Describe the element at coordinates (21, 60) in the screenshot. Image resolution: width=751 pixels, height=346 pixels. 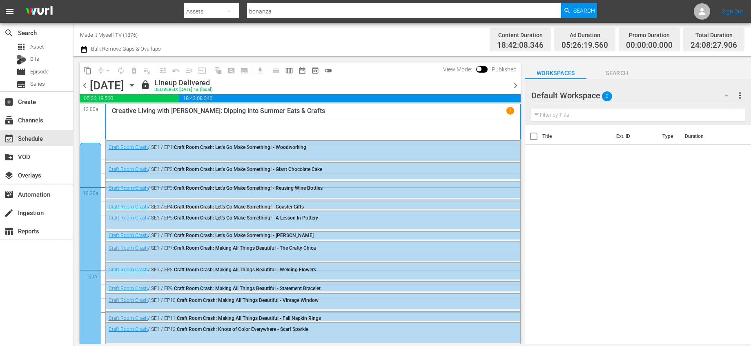
I see `div: Bits` at that location.